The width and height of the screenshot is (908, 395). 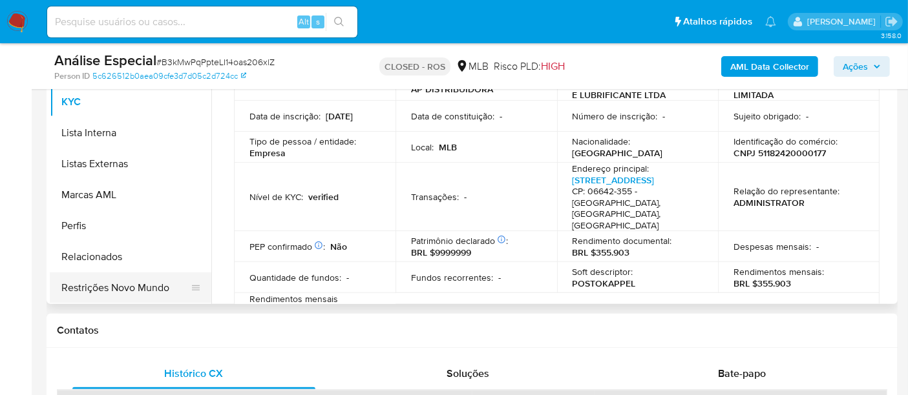 I want to click on p: AP DISTRIBUIDORA, so click(x=452, y=89).